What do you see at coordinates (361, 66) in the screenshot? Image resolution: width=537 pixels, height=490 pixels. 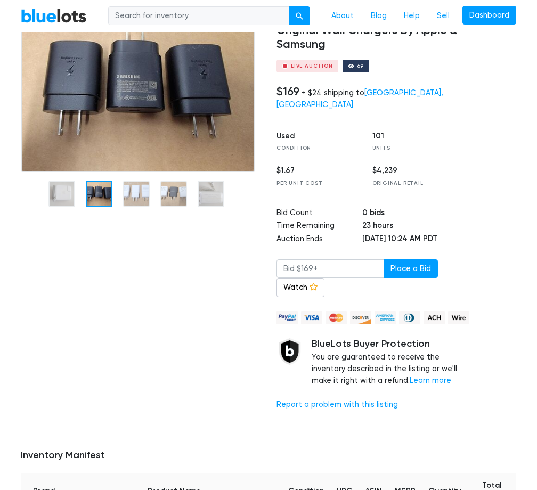 I see `div: 69` at bounding box center [361, 66].